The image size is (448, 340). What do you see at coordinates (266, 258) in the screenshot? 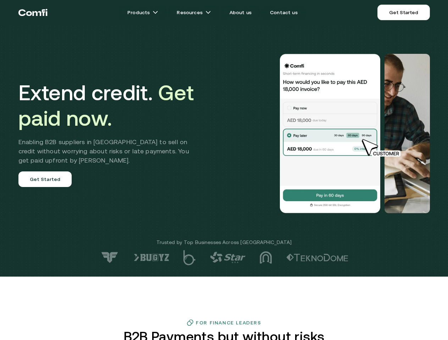
I see `img: logo-3` at bounding box center [266, 258].